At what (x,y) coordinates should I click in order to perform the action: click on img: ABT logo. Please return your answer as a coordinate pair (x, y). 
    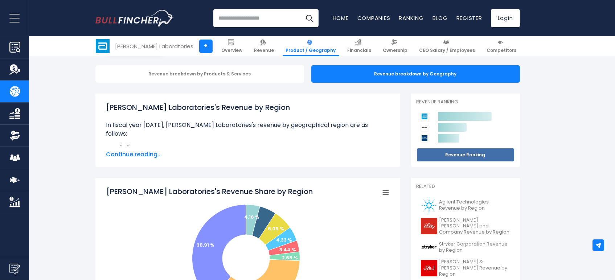
    Looking at the image, I should click on (103, 46).